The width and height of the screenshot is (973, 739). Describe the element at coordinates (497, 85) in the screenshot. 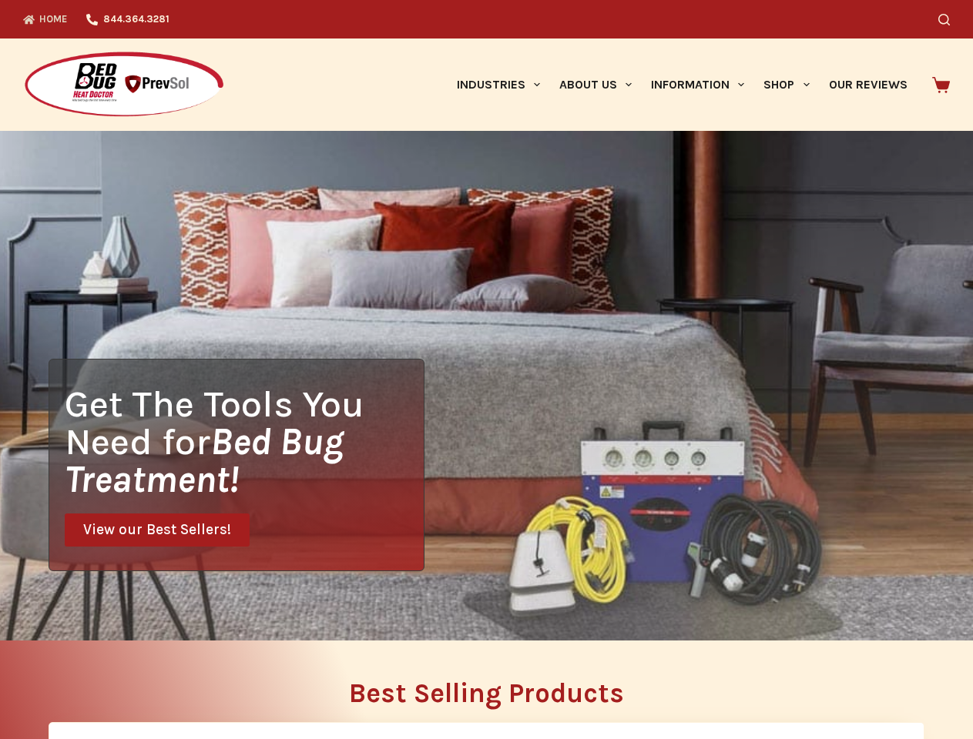

I see `a: Industries` at that location.